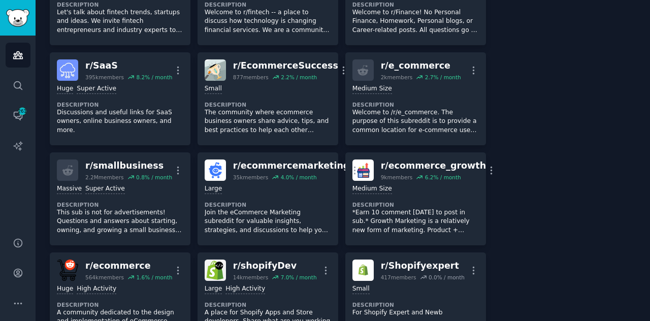 This screenshot has height=321, width=650. Describe the element at coordinates (68, 270) in the screenshot. I see `img: ecommerce` at that location.